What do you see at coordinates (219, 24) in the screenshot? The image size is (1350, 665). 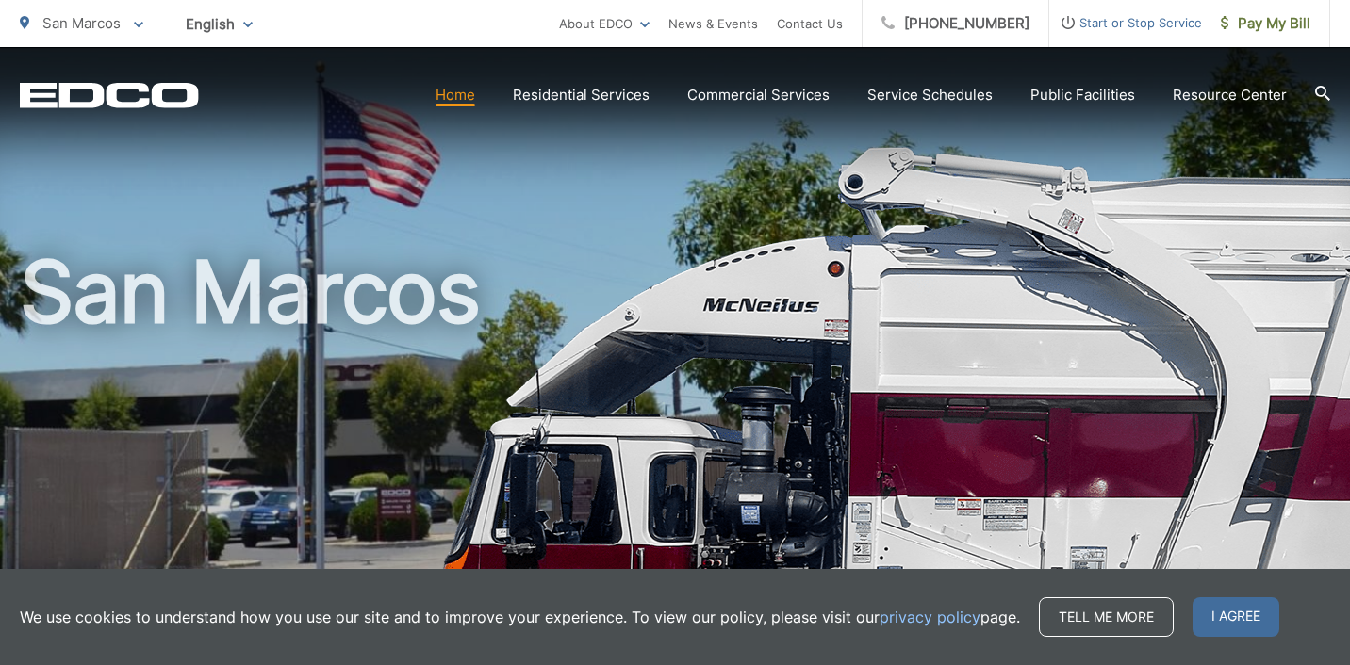 I see `span: English` at bounding box center [219, 24].